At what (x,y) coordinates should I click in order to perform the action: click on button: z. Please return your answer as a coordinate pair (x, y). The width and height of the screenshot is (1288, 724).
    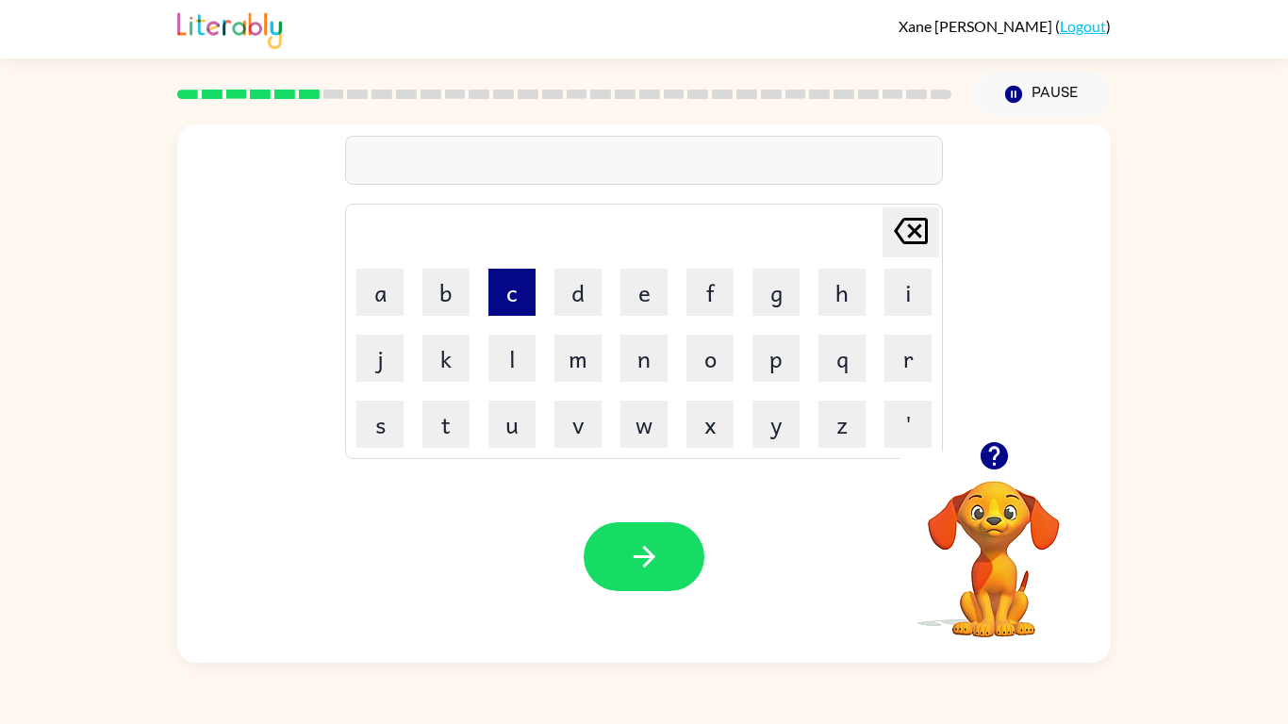
    Looking at the image, I should click on (842, 424).